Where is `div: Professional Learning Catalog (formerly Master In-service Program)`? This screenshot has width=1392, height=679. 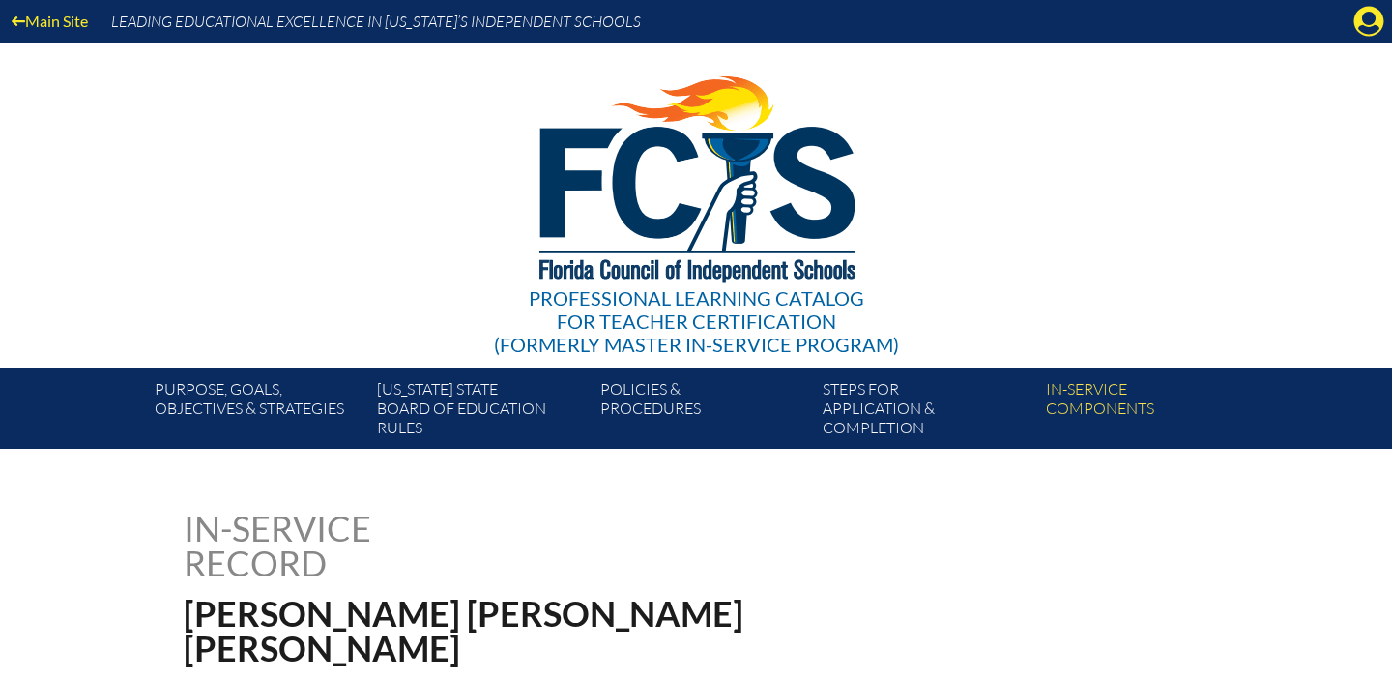 div: Professional Learning Catalog (formerly Master In-service Program) is located at coordinates (696, 321).